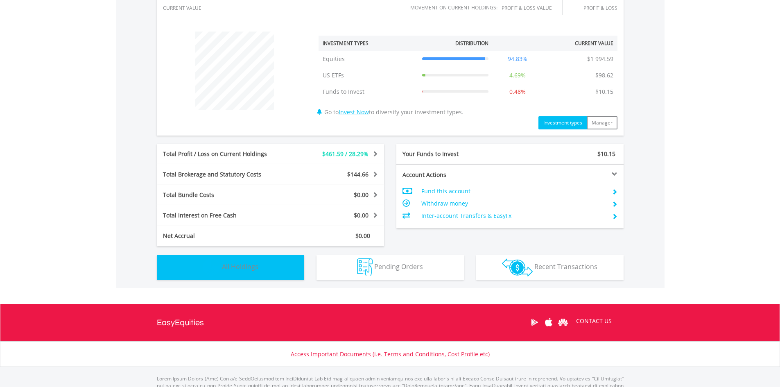  Describe the element at coordinates (365, 267) in the screenshot. I see `img: pending_instructions-wht.png` at that location.